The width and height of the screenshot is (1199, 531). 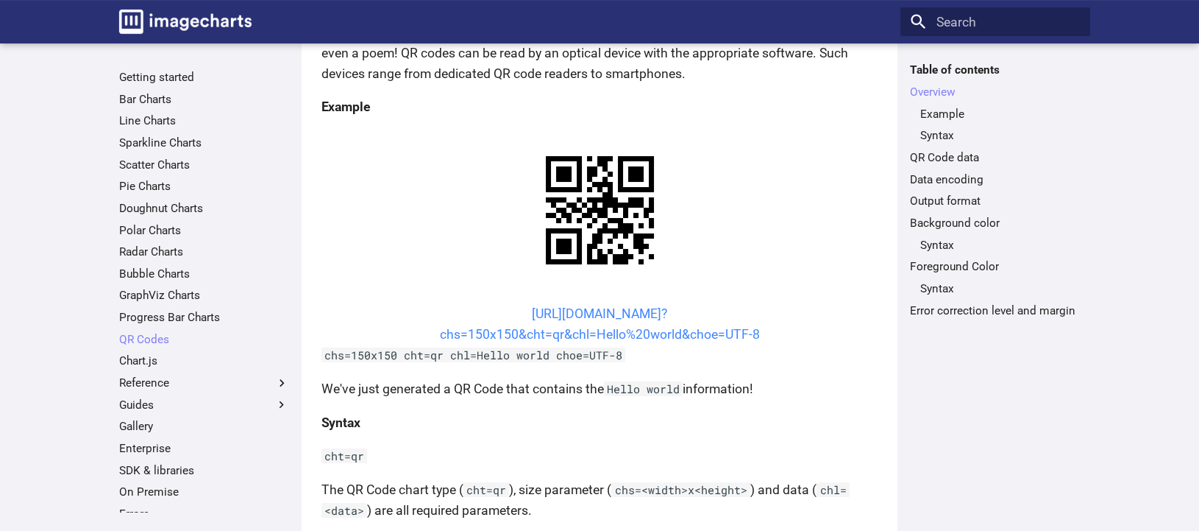 What do you see at coordinates (204, 99) in the screenshot?
I see `a: Bar Charts` at bounding box center [204, 99].